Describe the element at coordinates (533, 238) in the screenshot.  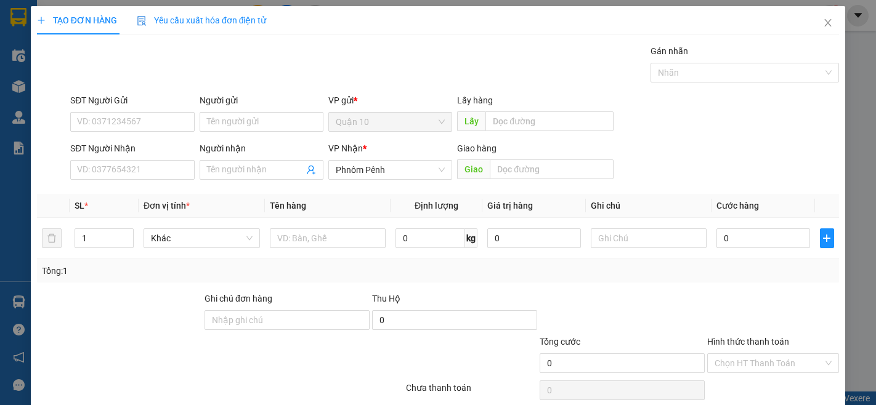
I see `input: 0` at that location.